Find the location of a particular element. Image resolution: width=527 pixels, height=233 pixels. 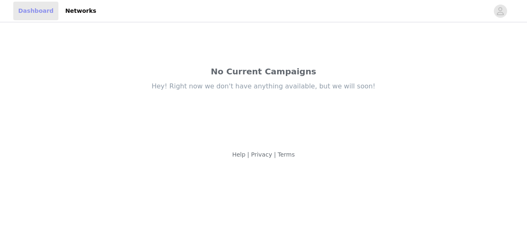

a: Networks is located at coordinates (80, 11).